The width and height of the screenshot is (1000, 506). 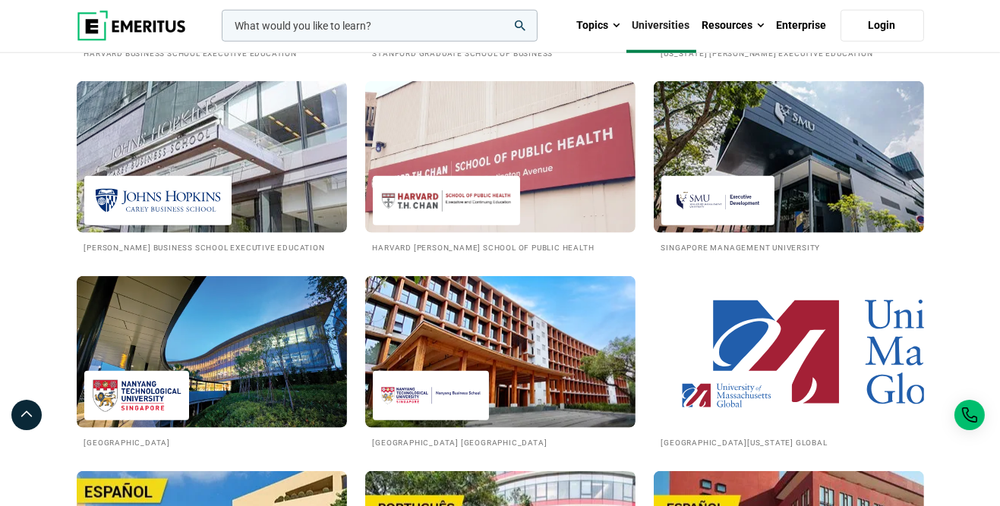 I want to click on img: Singapore Management University, so click(x=718, y=200).